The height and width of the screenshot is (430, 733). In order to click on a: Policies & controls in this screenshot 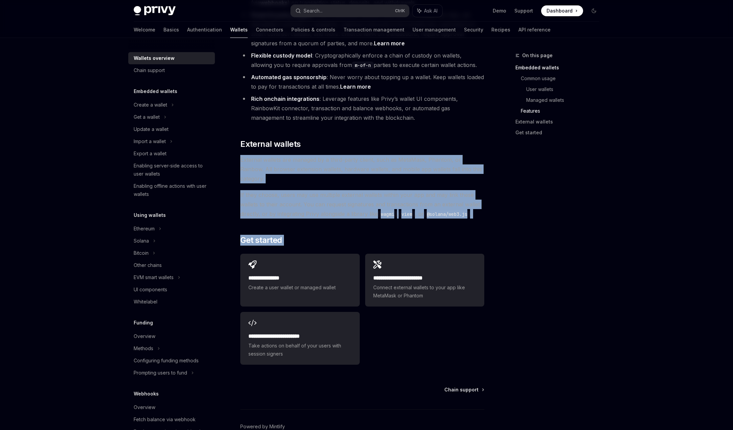, I will do `click(313, 30)`.